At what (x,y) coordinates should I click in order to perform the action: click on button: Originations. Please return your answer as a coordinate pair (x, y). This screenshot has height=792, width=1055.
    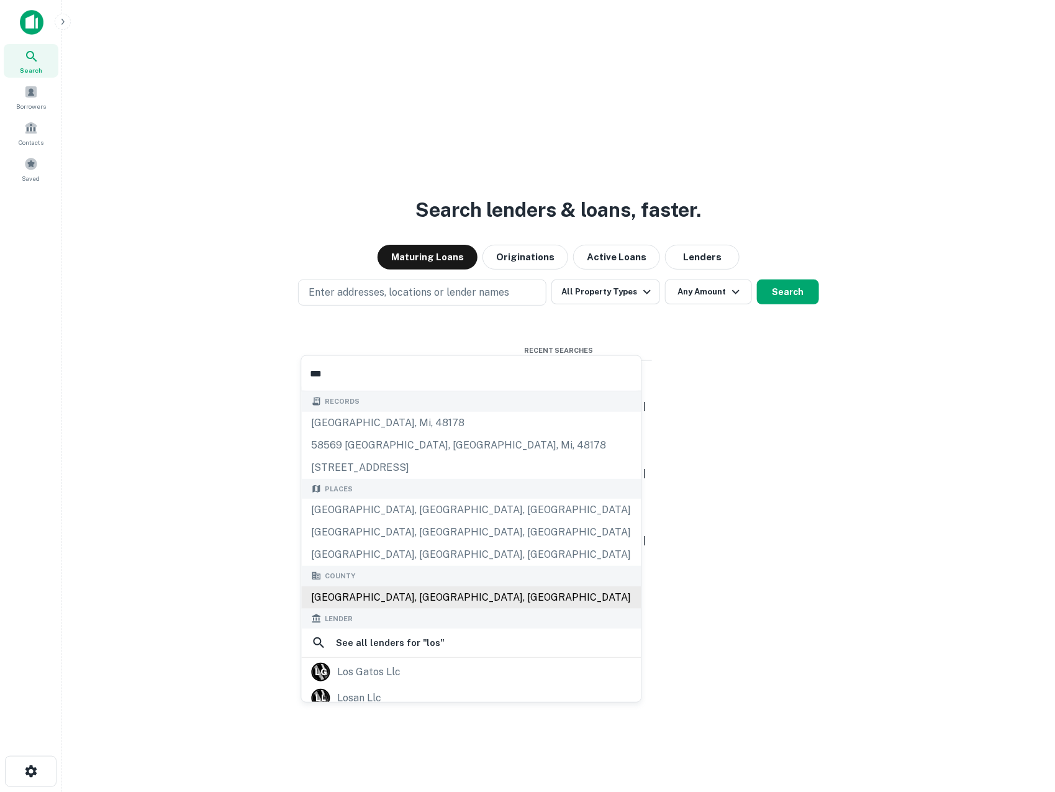
    Looking at the image, I should click on (525, 257).